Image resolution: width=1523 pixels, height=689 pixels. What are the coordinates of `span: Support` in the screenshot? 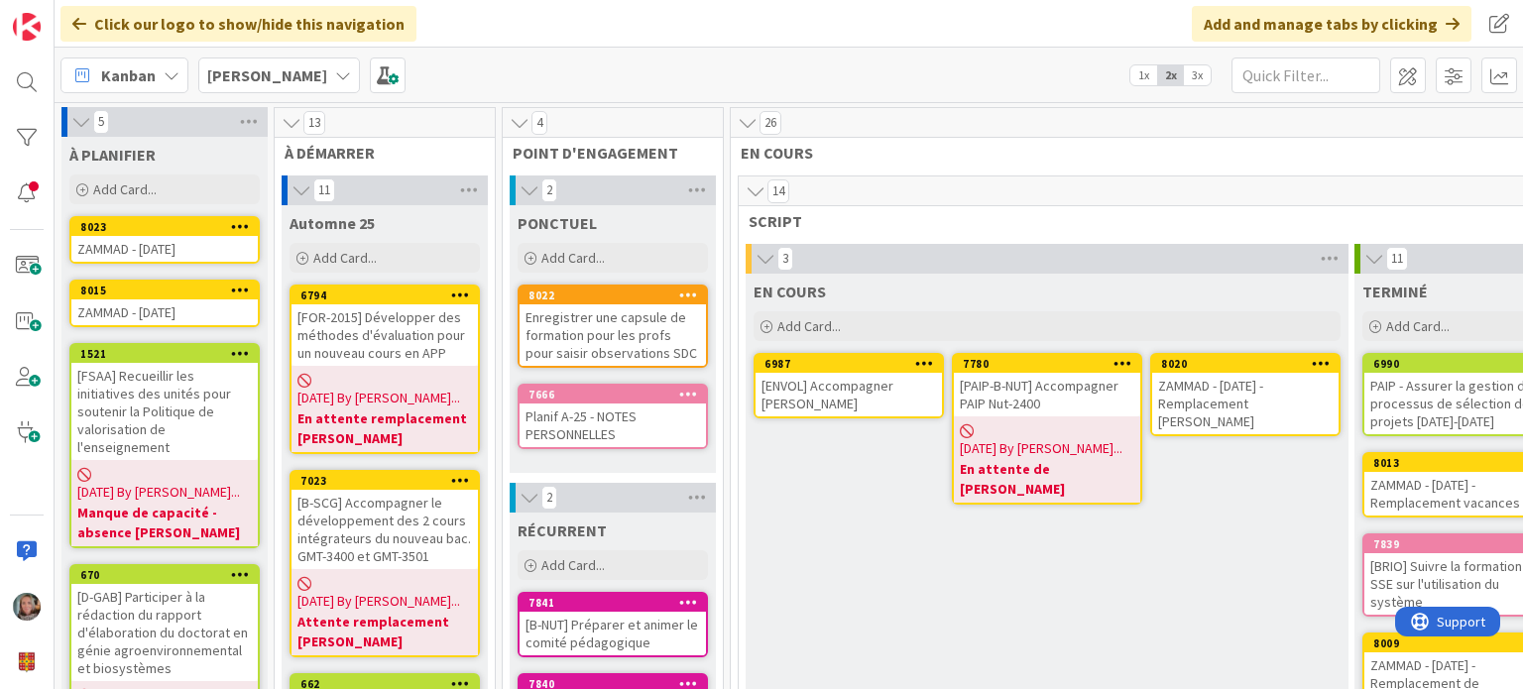 It's located at (65, 15).